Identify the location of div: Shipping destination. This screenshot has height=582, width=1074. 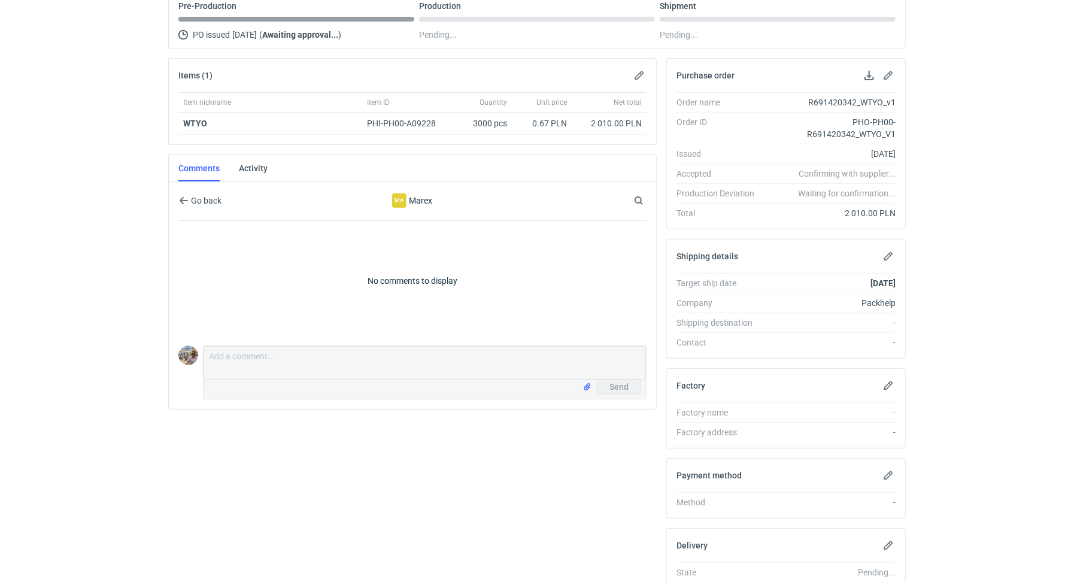
(720, 323).